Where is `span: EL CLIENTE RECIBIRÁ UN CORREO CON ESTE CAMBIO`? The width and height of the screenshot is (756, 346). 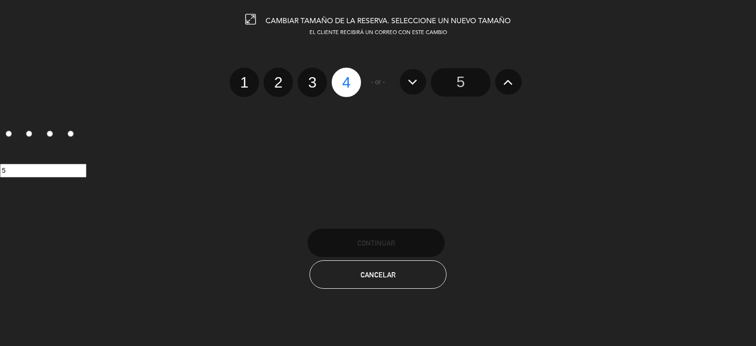 span: EL CLIENTE RECIBIRÁ UN CORREO CON ESTE CAMBIO is located at coordinates (378, 33).